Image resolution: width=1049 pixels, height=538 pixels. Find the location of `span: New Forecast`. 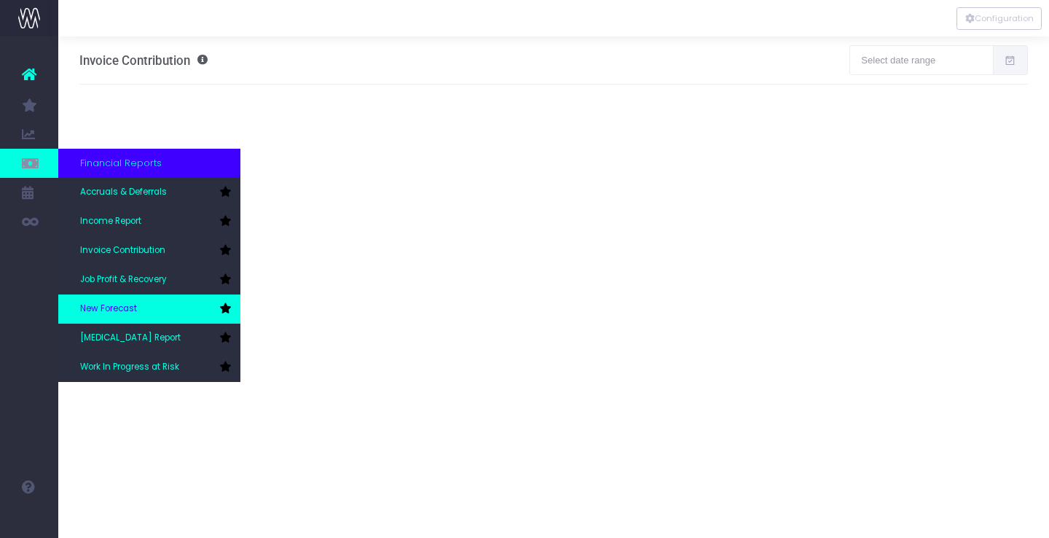

span: New Forecast is located at coordinates (109, 309).